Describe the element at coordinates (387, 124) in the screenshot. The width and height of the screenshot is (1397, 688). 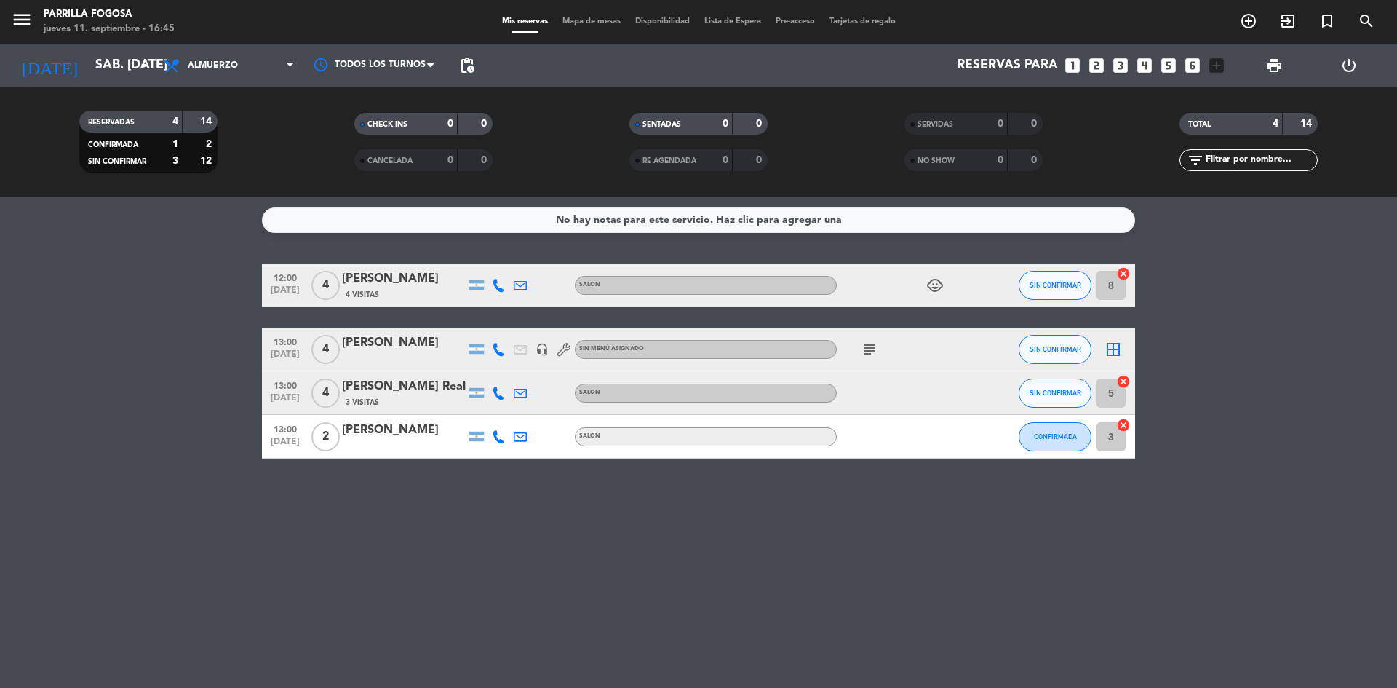
I see `span: CHECK INS` at that location.